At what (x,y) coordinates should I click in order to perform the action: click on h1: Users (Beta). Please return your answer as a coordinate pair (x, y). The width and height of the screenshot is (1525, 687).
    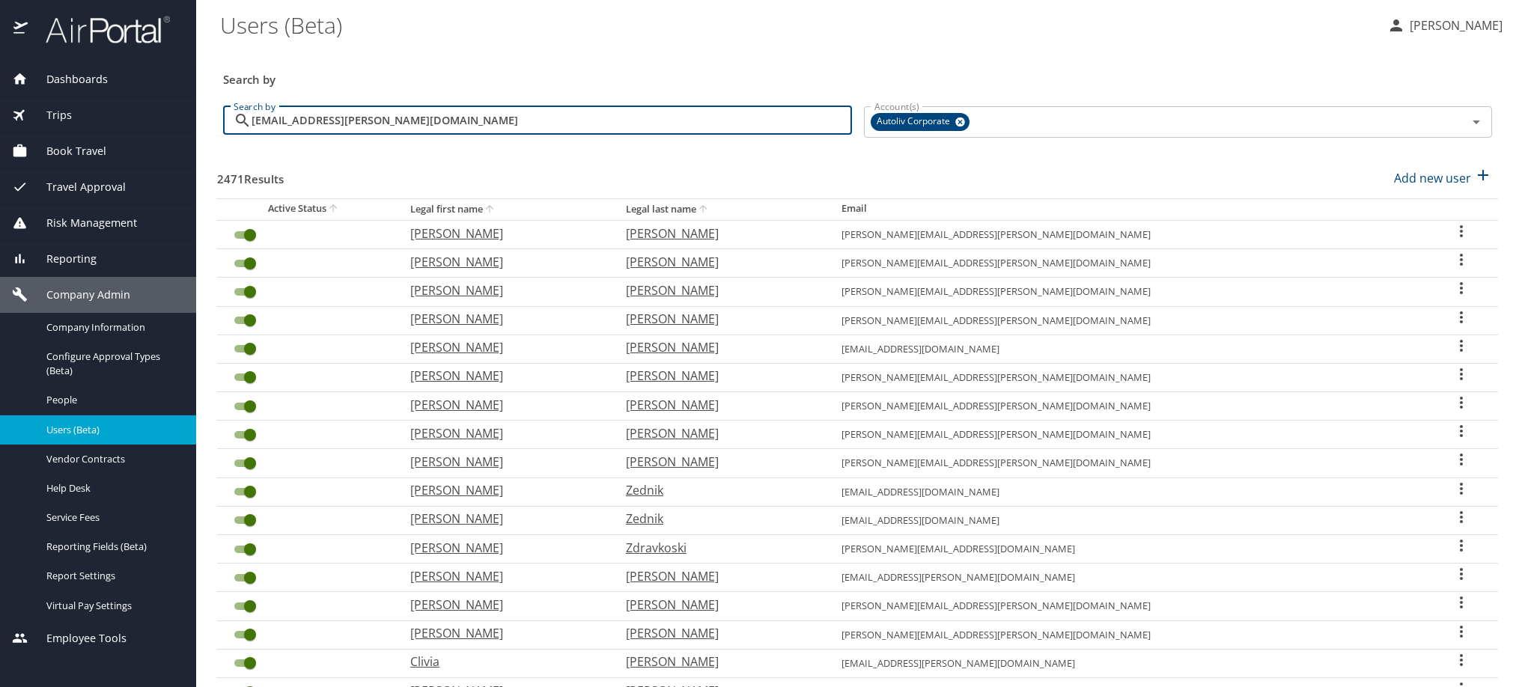
    Looking at the image, I should click on (797, 25).